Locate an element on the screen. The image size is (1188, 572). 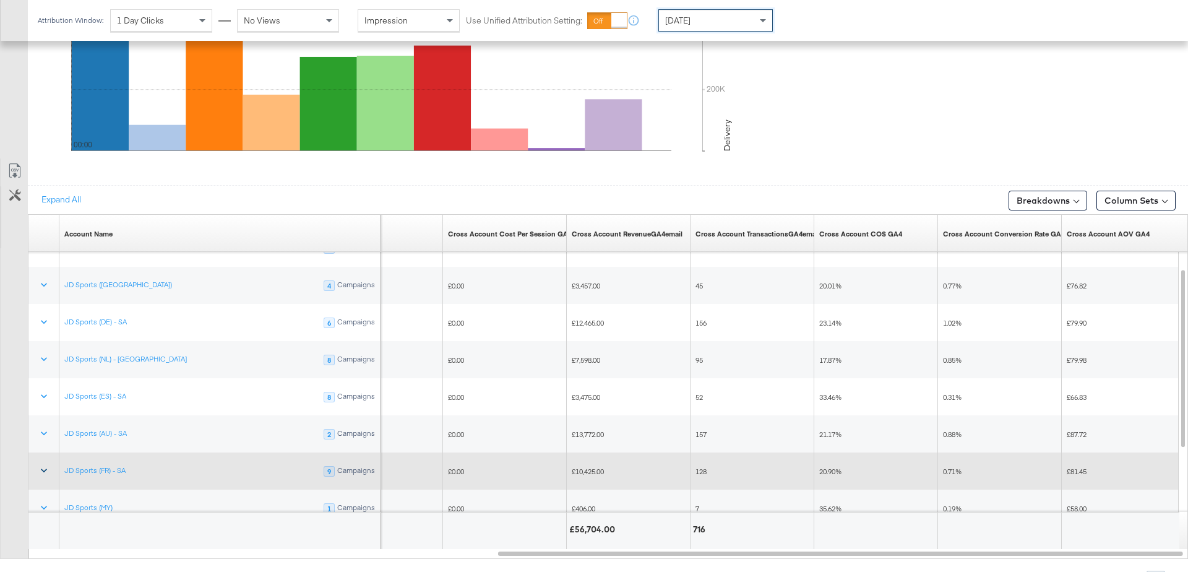
span: £79.90 is located at coordinates (1077, 322).